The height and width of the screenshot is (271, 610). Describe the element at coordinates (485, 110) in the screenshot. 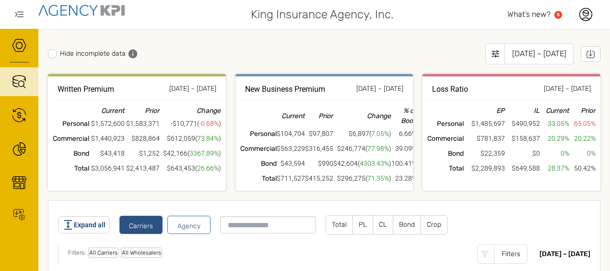

I see `th: Earned Premium` at that location.